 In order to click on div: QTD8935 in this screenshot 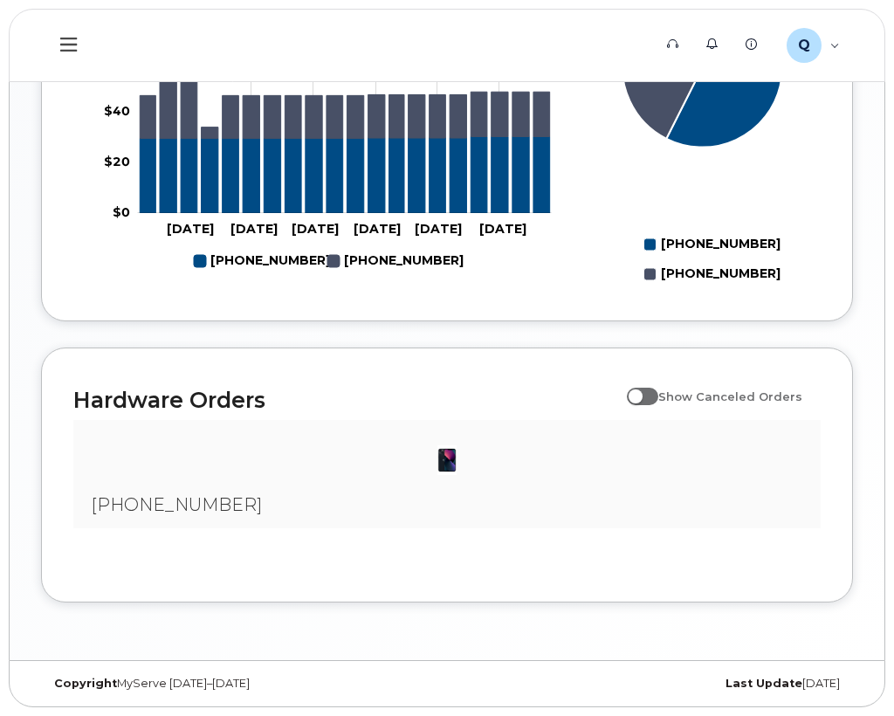, I will do `click(812, 45)`.